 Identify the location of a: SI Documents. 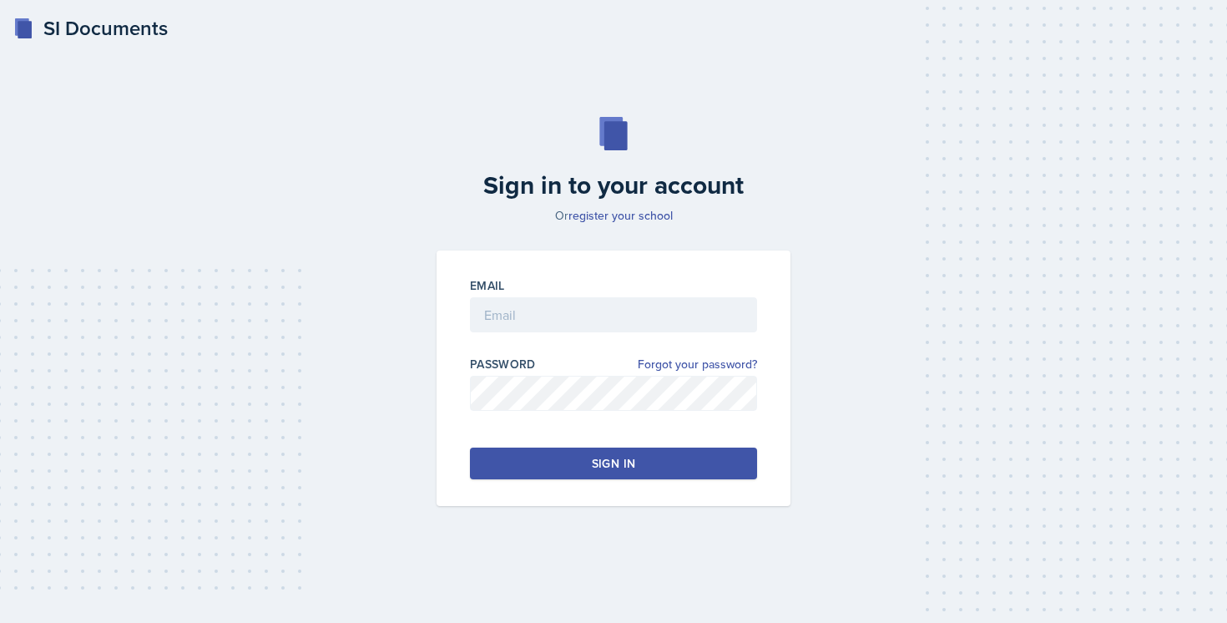
(90, 28).